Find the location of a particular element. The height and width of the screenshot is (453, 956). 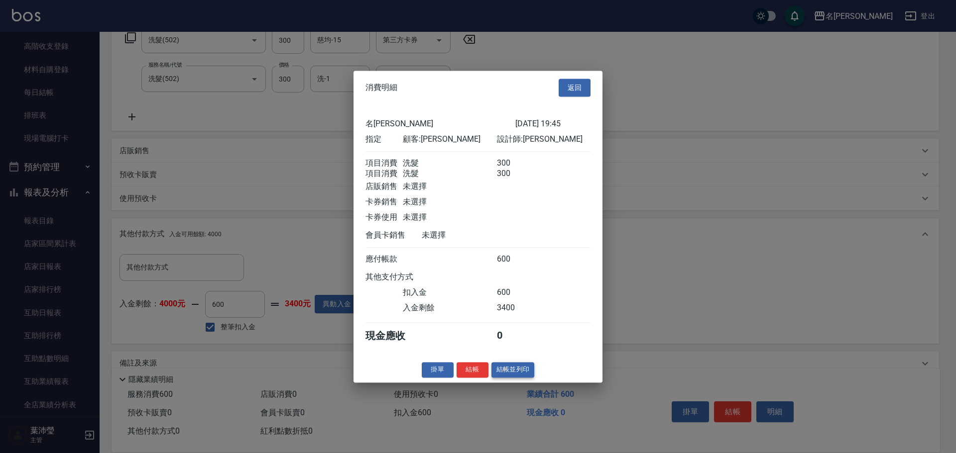

div: 應付帳款 is located at coordinates (384, 259).